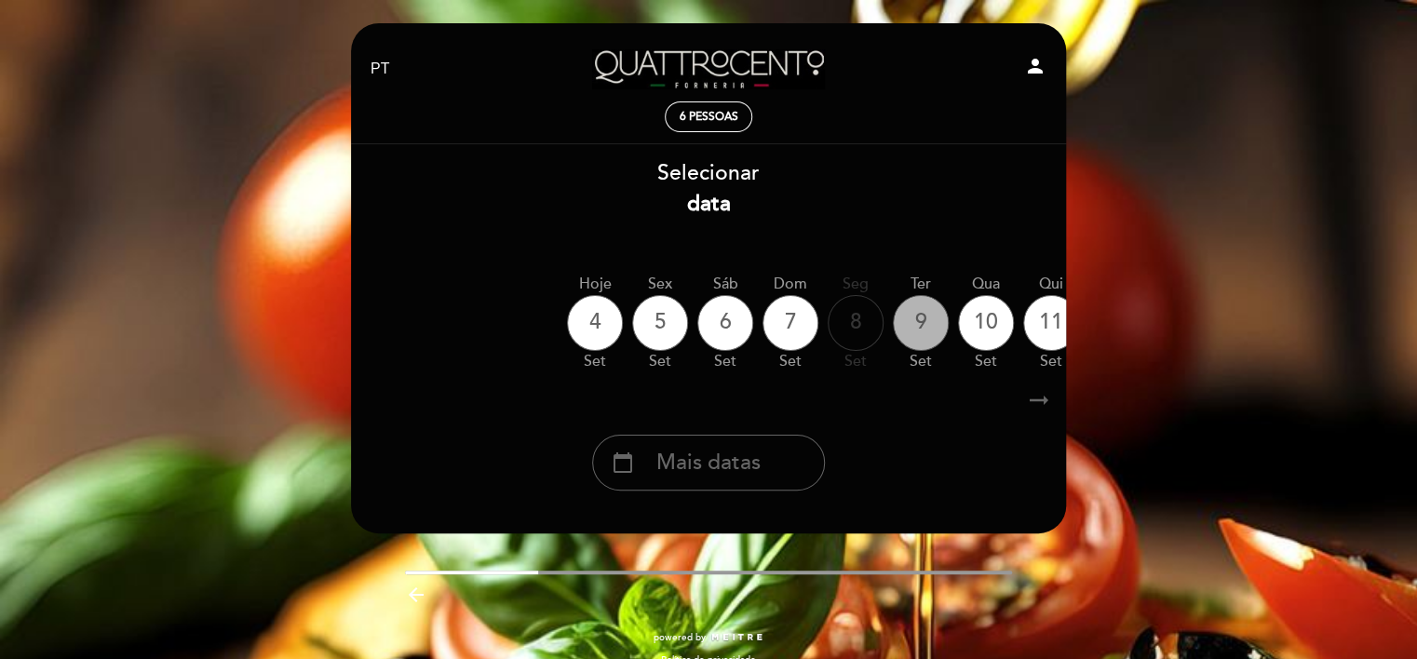 The height and width of the screenshot is (659, 1417). What do you see at coordinates (921, 323) in the screenshot?
I see `div: 9` at bounding box center [921, 323].